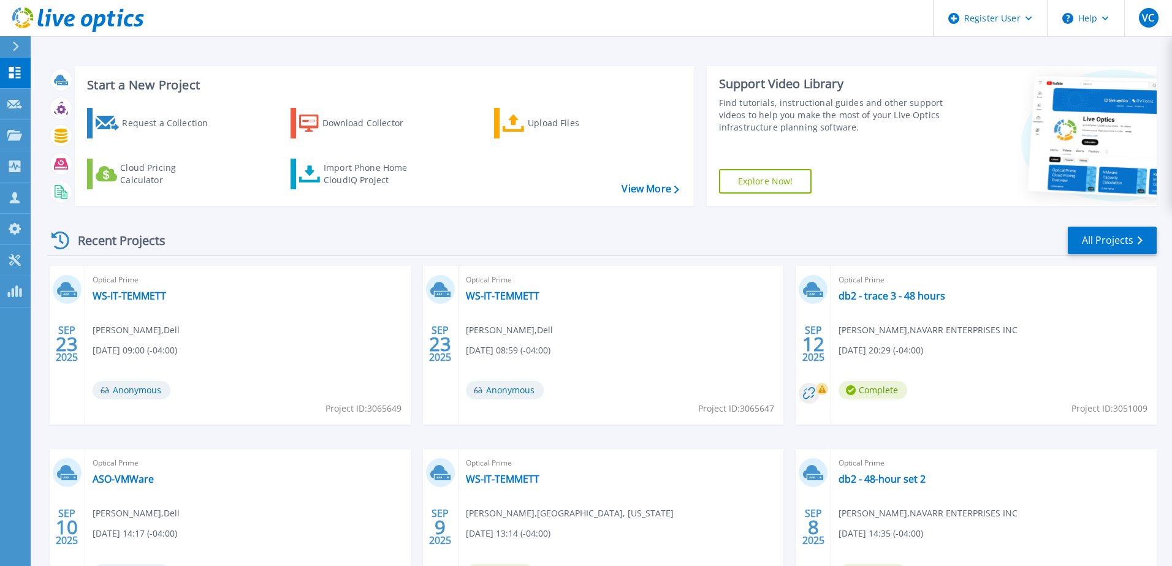 This screenshot has width=1172, height=566. I want to click on a: Explore Now!, so click(766, 181).